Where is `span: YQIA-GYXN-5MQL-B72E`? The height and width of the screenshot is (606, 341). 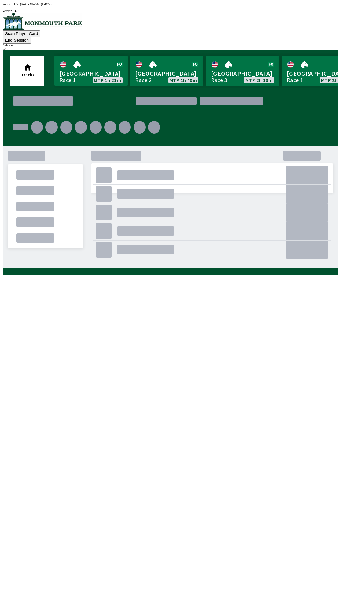 span: YQIA-GYXN-5MQL-B72E is located at coordinates (34, 4).